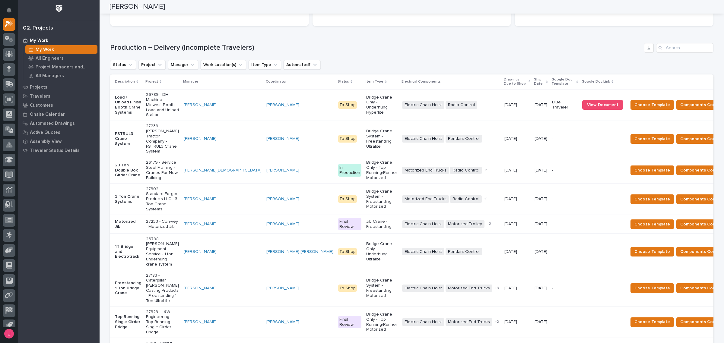 Image resolution: width=724 pixels, height=343 pixels. I want to click on p: 26179 - Service Steel Framing - Cranes For New Building, so click(162, 170).